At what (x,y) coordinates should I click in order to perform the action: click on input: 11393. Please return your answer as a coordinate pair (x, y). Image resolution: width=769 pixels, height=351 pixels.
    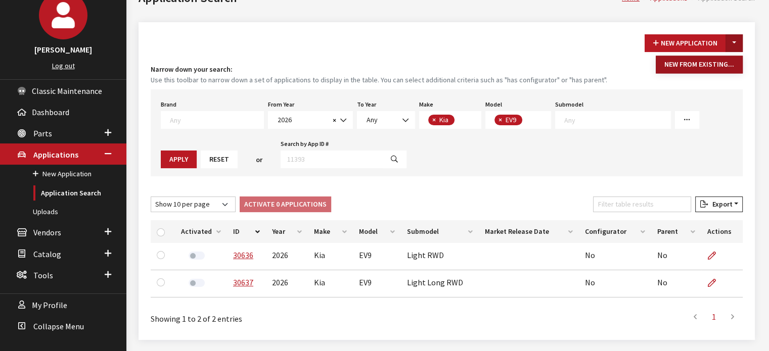
    Looking at the image, I should click on (332, 159).